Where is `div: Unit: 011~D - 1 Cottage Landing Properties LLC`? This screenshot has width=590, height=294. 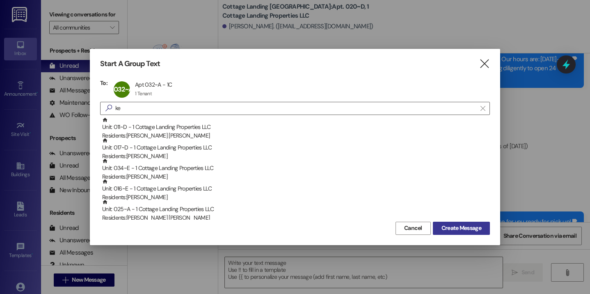 div: Unit: 011~D - 1 Cottage Landing Properties LLC is located at coordinates (296, 128).